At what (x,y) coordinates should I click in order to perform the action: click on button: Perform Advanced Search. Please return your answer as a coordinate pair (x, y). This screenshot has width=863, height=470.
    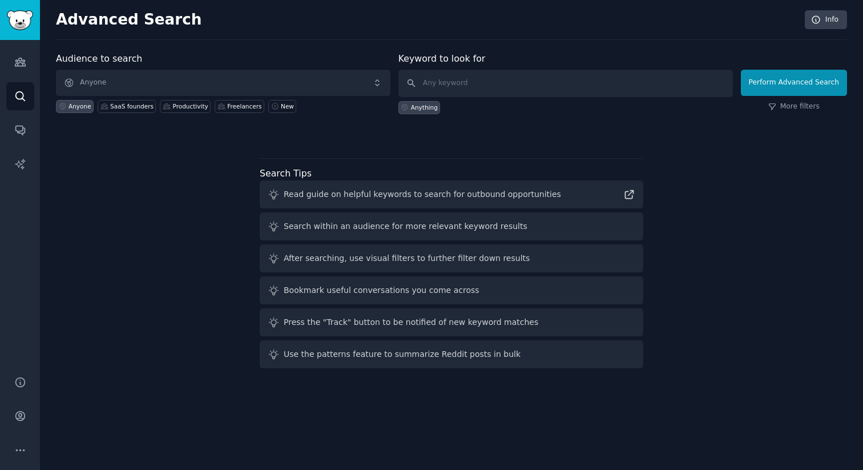
    Looking at the image, I should click on (794, 83).